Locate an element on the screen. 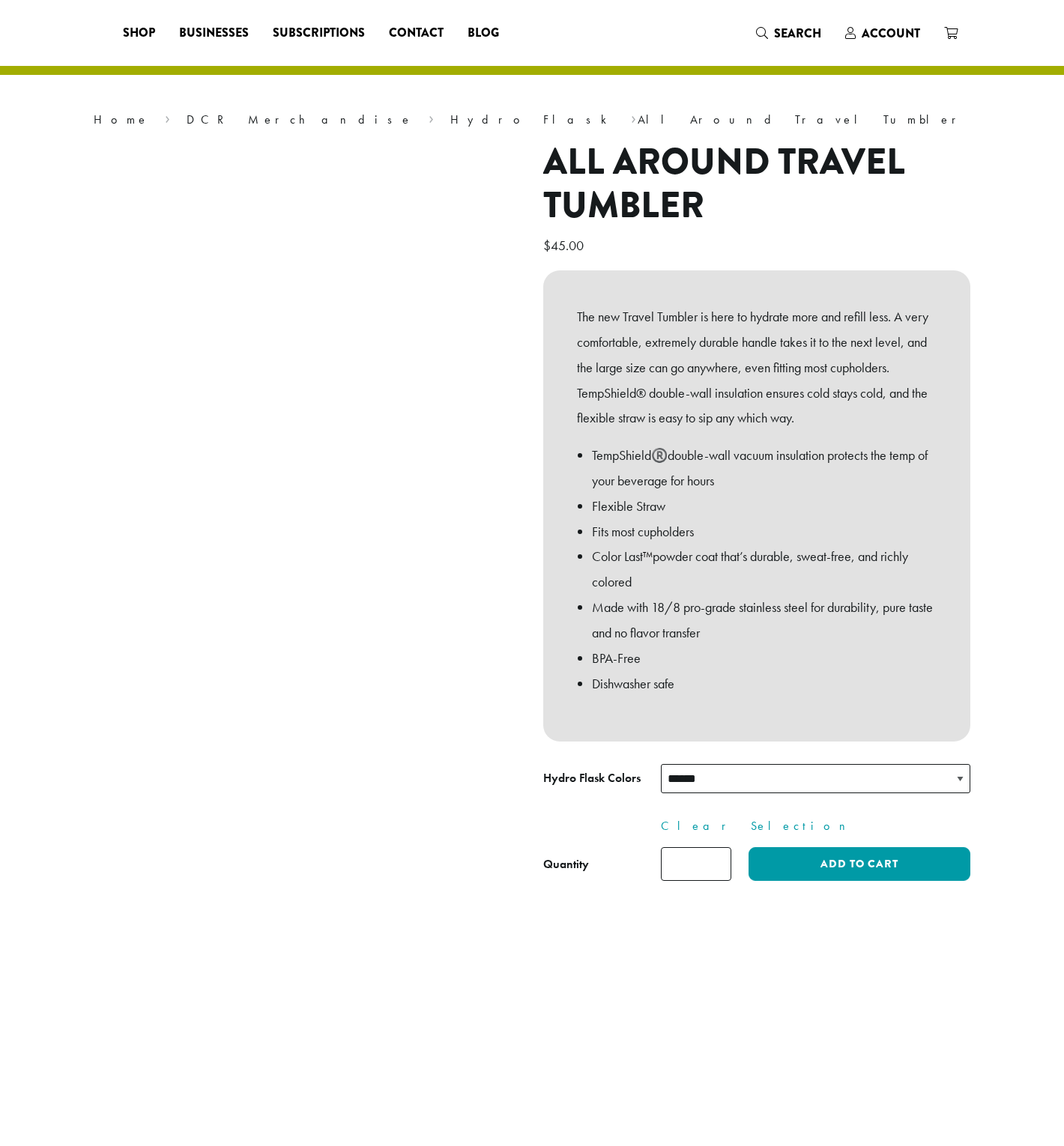 The width and height of the screenshot is (1064, 1146). a: Businesses is located at coordinates (214, 33).